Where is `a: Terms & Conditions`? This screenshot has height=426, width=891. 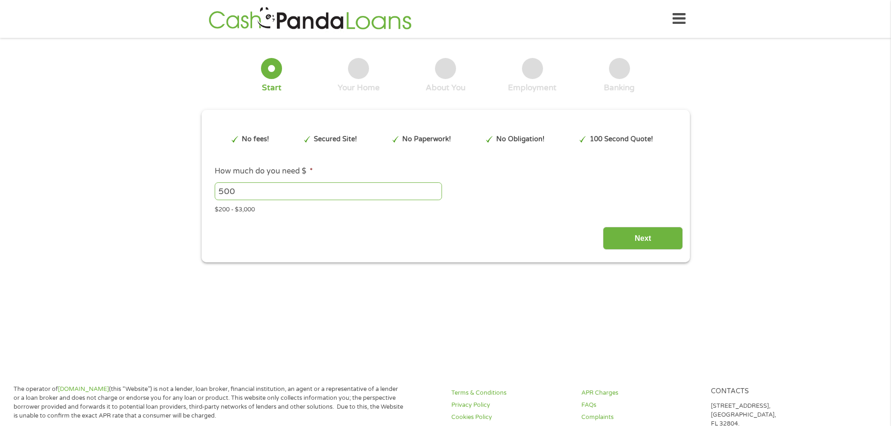 a: Terms & Conditions is located at coordinates (511, 393).